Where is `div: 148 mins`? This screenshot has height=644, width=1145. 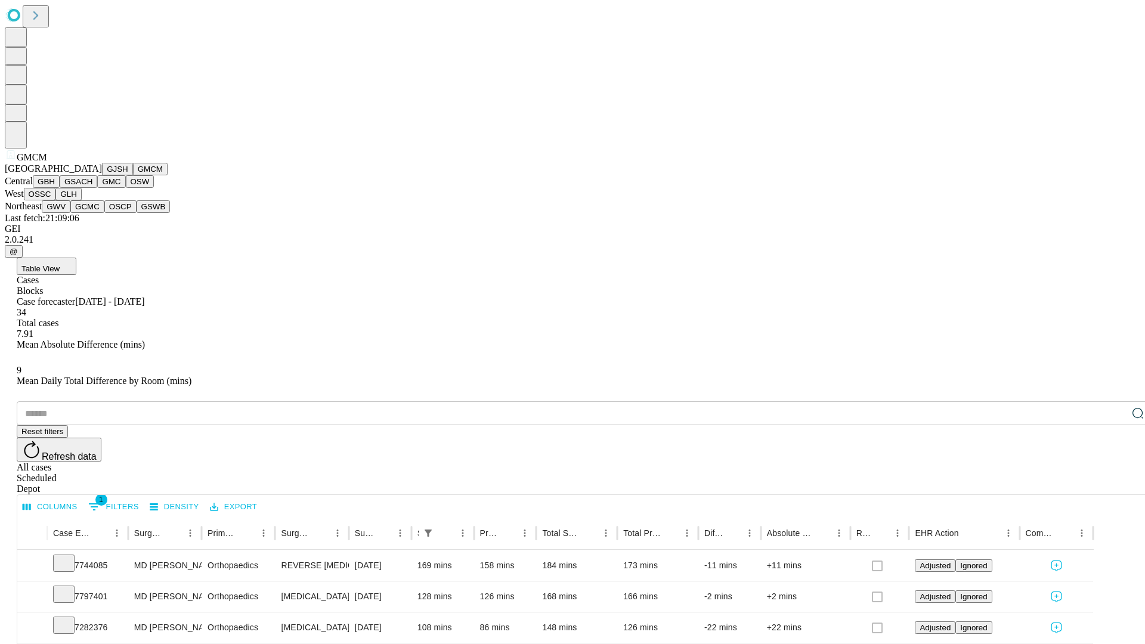
div: 148 mins is located at coordinates (577, 628).